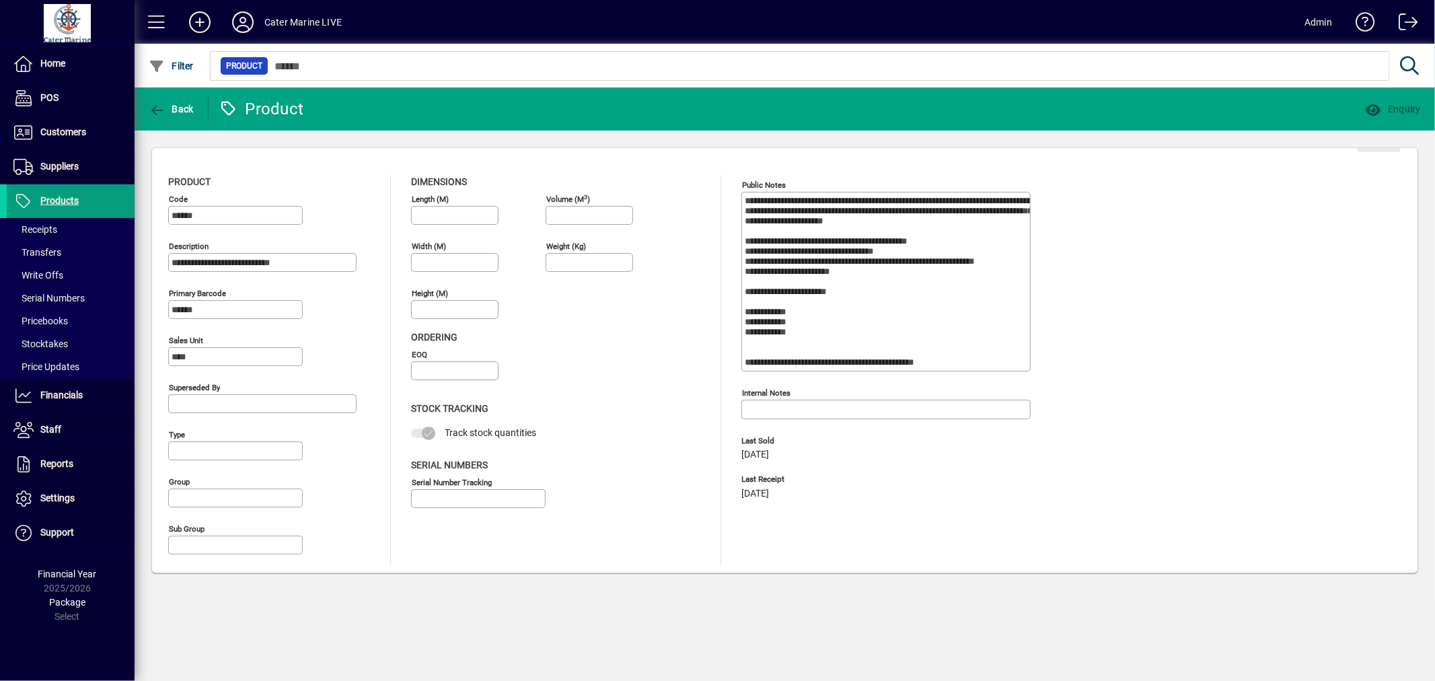 The width and height of the screenshot is (1435, 681). What do you see at coordinates (71, 344) in the screenshot?
I see `a: Stocktakes` at bounding box center [71, 344].